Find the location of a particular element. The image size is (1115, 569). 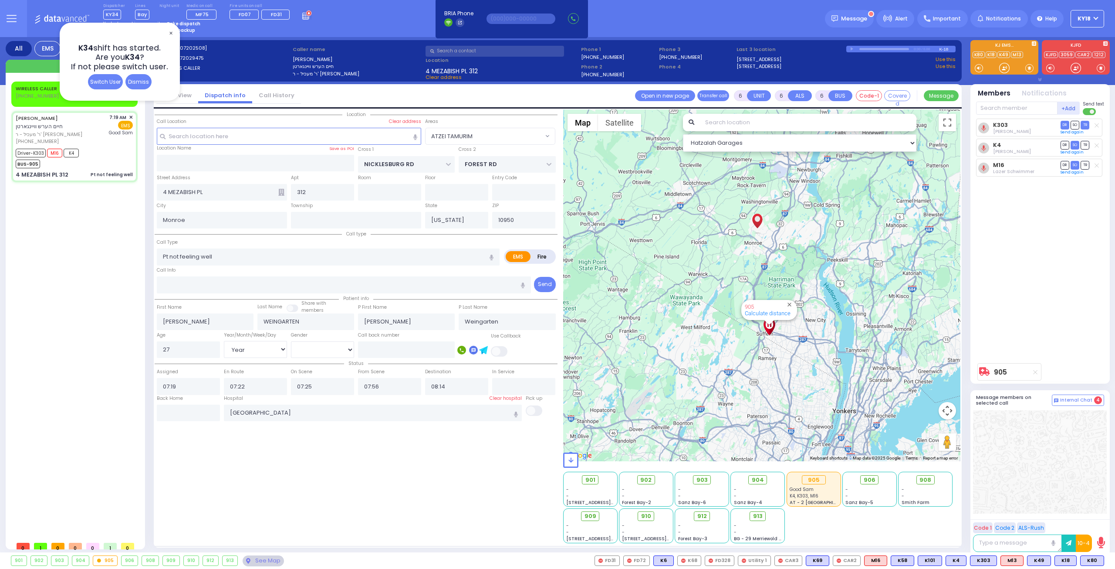

button: Transfer call is located at coordinates (713, 95).